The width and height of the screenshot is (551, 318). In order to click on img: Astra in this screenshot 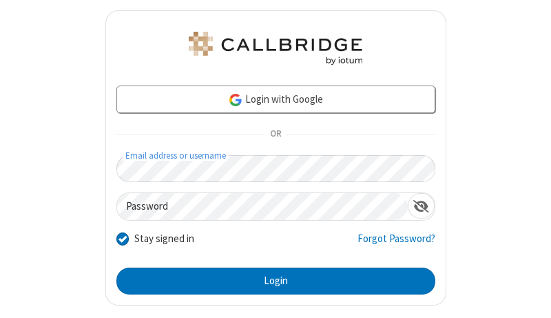, I will do `click(276, 48)`.